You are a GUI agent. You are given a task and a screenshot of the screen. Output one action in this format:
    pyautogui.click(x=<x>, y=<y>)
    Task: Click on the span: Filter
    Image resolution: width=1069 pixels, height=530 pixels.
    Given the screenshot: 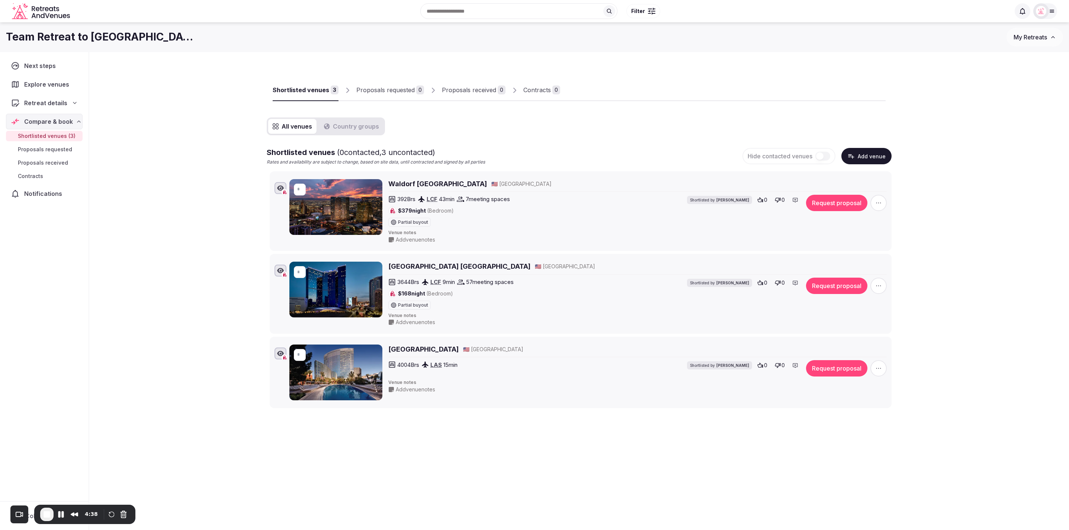 What is the action you would take?
    pyautogui.click(x=638, y=11)
    